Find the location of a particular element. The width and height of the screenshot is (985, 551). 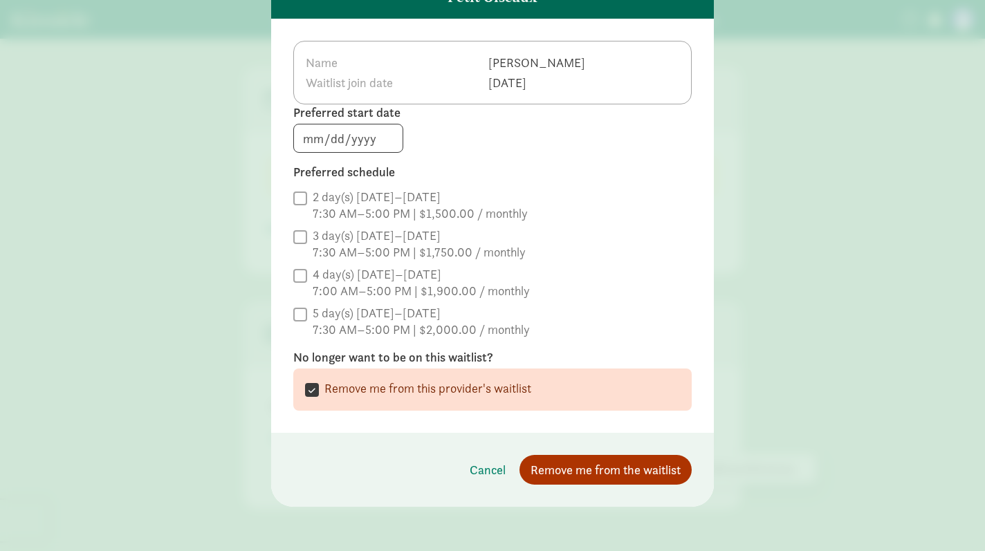

button: Remove me from the waitlist is located at coordinates (605, 470).